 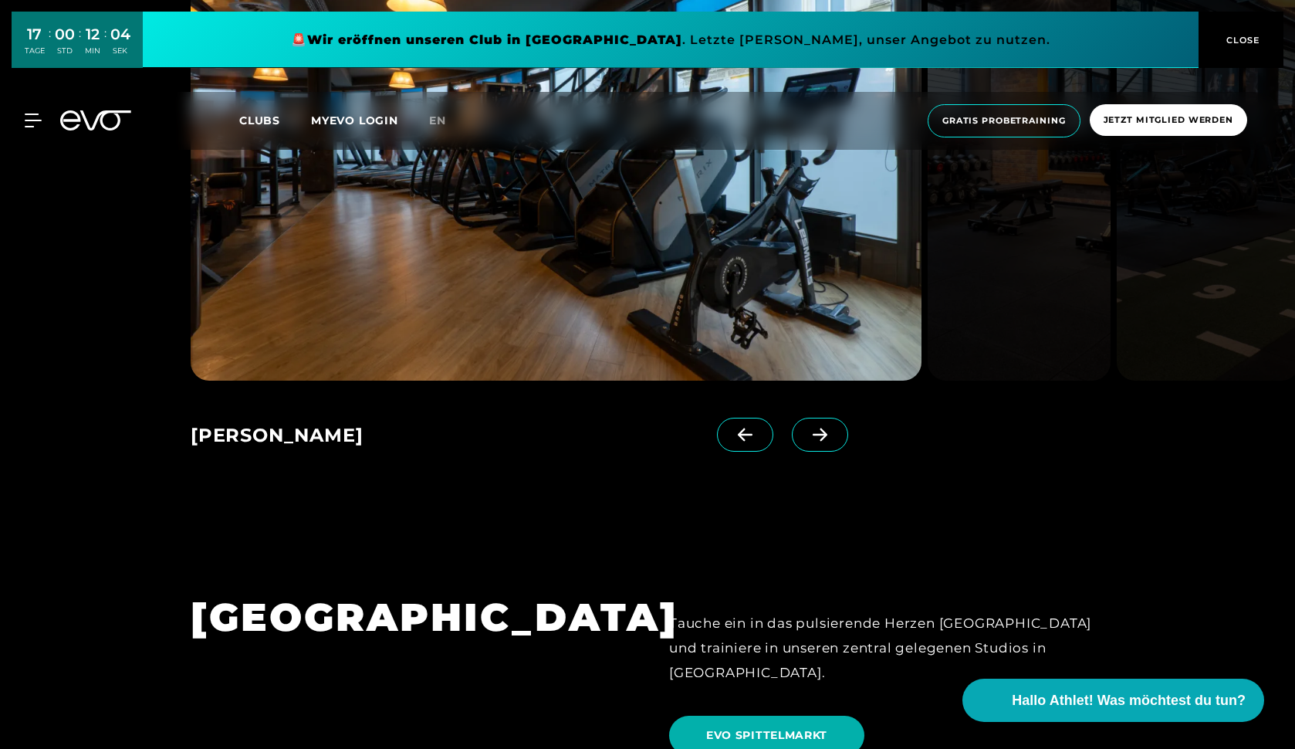 What do you see at coordinates (1241, 39) in the screenshot?
I see `button: CLOSE` at bounding box center [1241, 39].